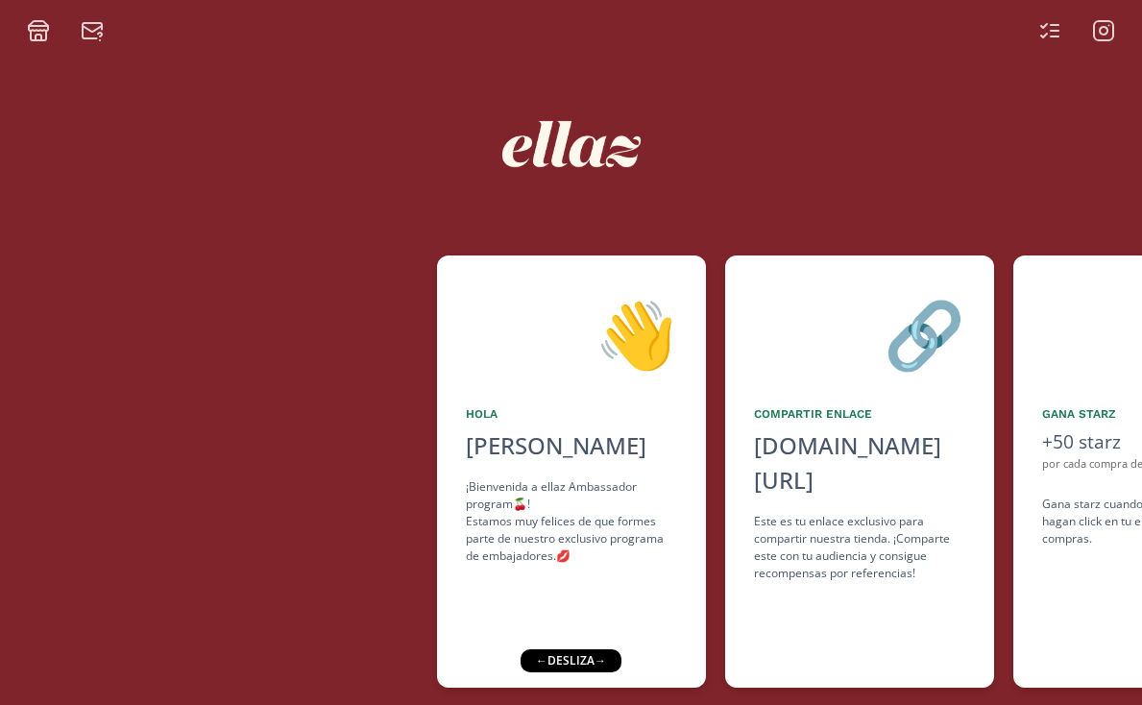  I want to click on img: nKmKAABZpYV7, so click(571, 144).